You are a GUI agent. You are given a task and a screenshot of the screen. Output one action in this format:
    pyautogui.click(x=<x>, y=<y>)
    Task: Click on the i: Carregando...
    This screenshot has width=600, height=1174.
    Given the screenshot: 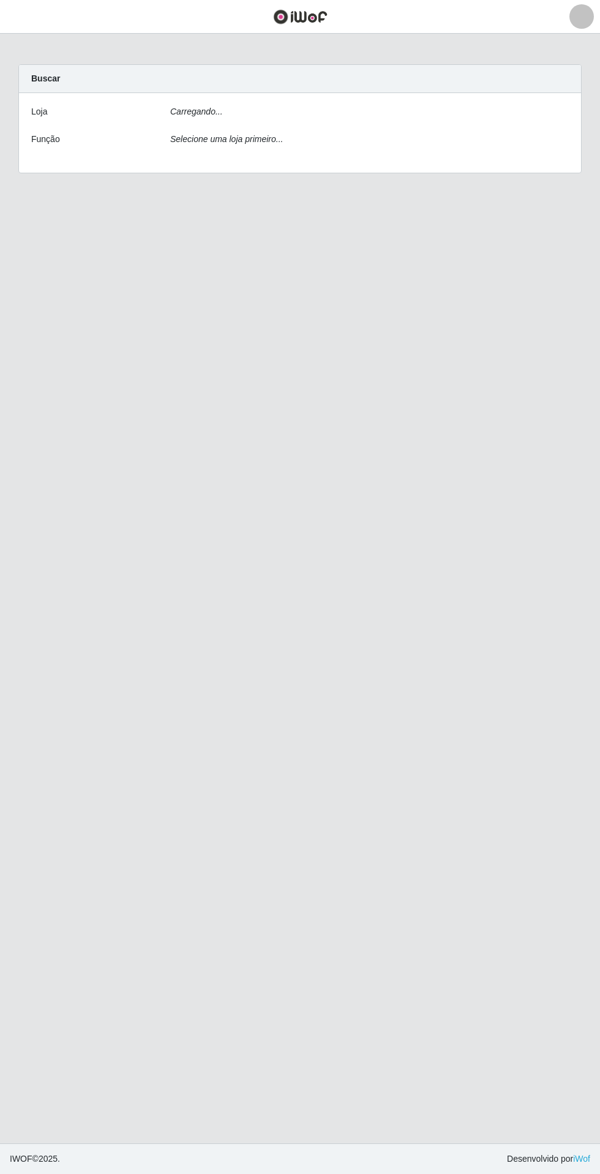 What is the action you would take?
    pyautogui.click(x=197, y=111)
    